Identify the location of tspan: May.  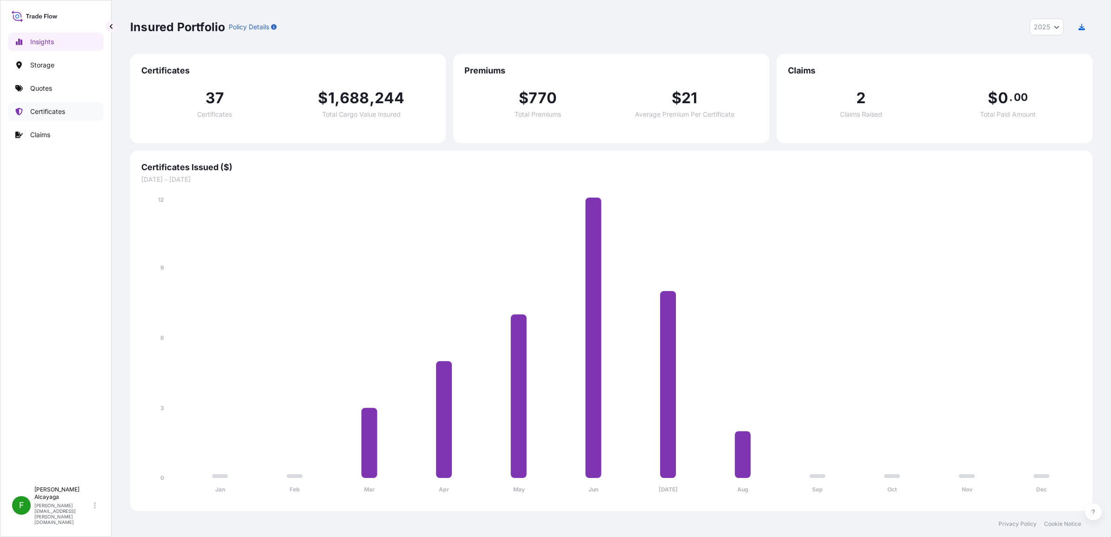
(519, 489).